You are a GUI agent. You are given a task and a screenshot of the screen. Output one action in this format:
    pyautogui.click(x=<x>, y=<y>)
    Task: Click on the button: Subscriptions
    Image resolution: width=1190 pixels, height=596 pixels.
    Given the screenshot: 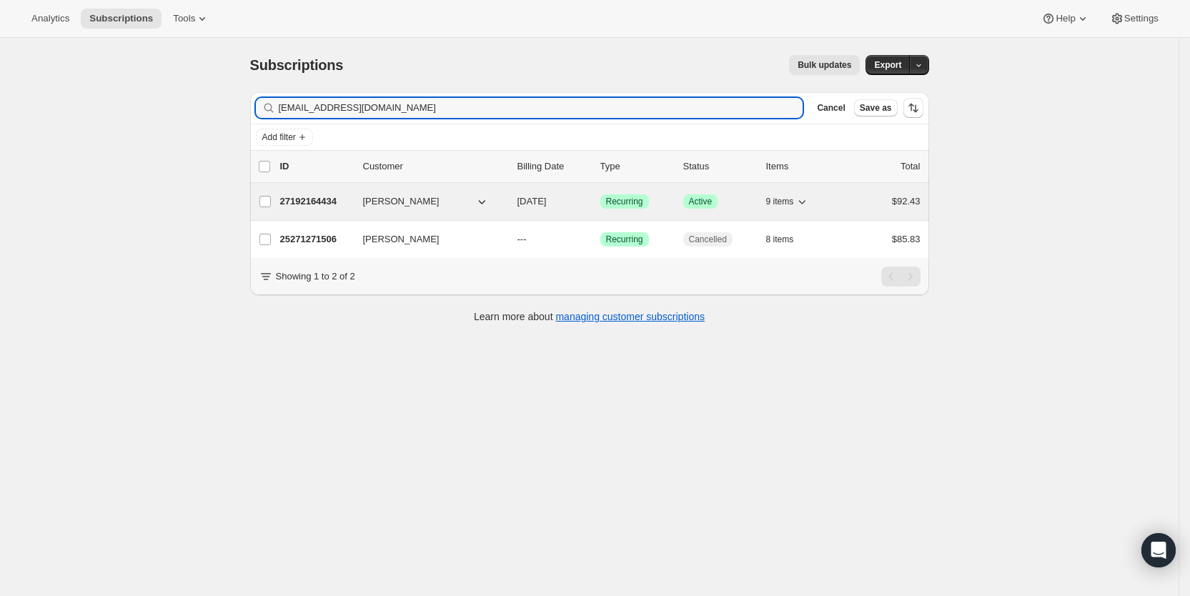 What is the action you would take?
    pyautogui.click(x=121, y=19)
    